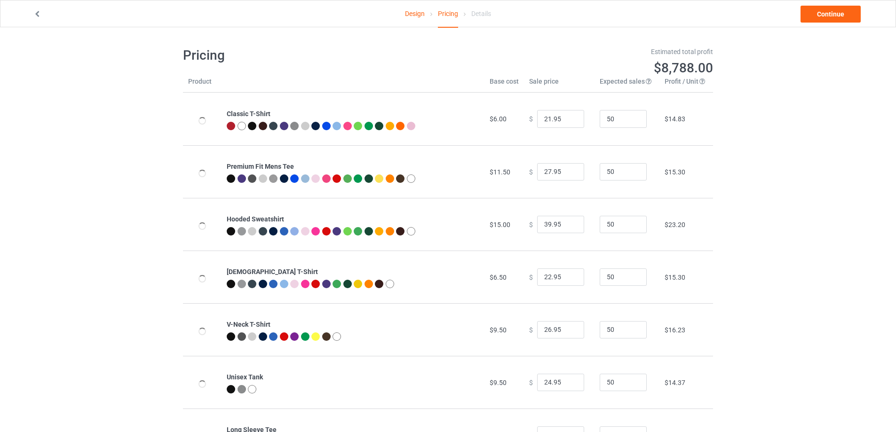 The width and height of the screenshot is (896, 432). Describe the element at coordinates (248, 114) in the screenshot. I see `b: Classic T-Shirt` at that location.